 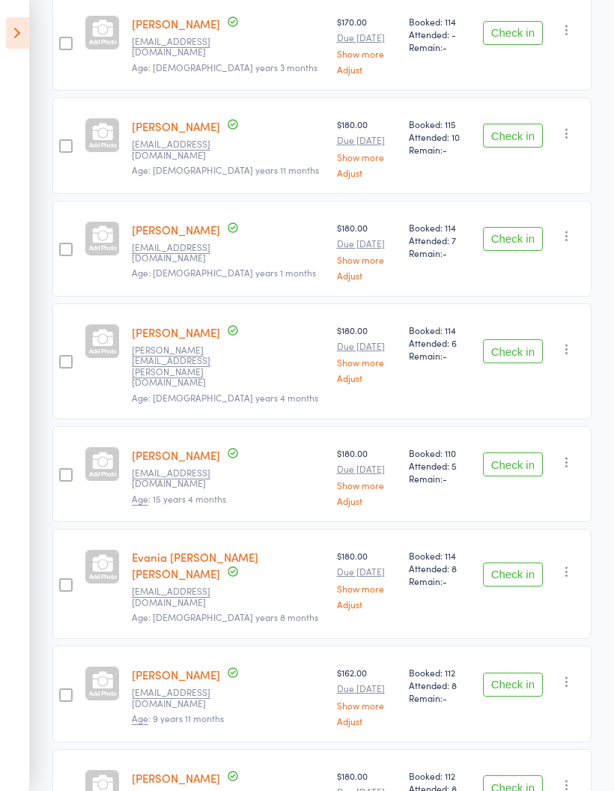 What do you see at coordinates (440, 124) in the screenshot?
I see `span: Booked: 115` at bounding box center [440, 124].